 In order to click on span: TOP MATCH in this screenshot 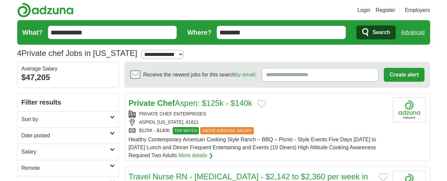, I will do `click(186, 131)`.